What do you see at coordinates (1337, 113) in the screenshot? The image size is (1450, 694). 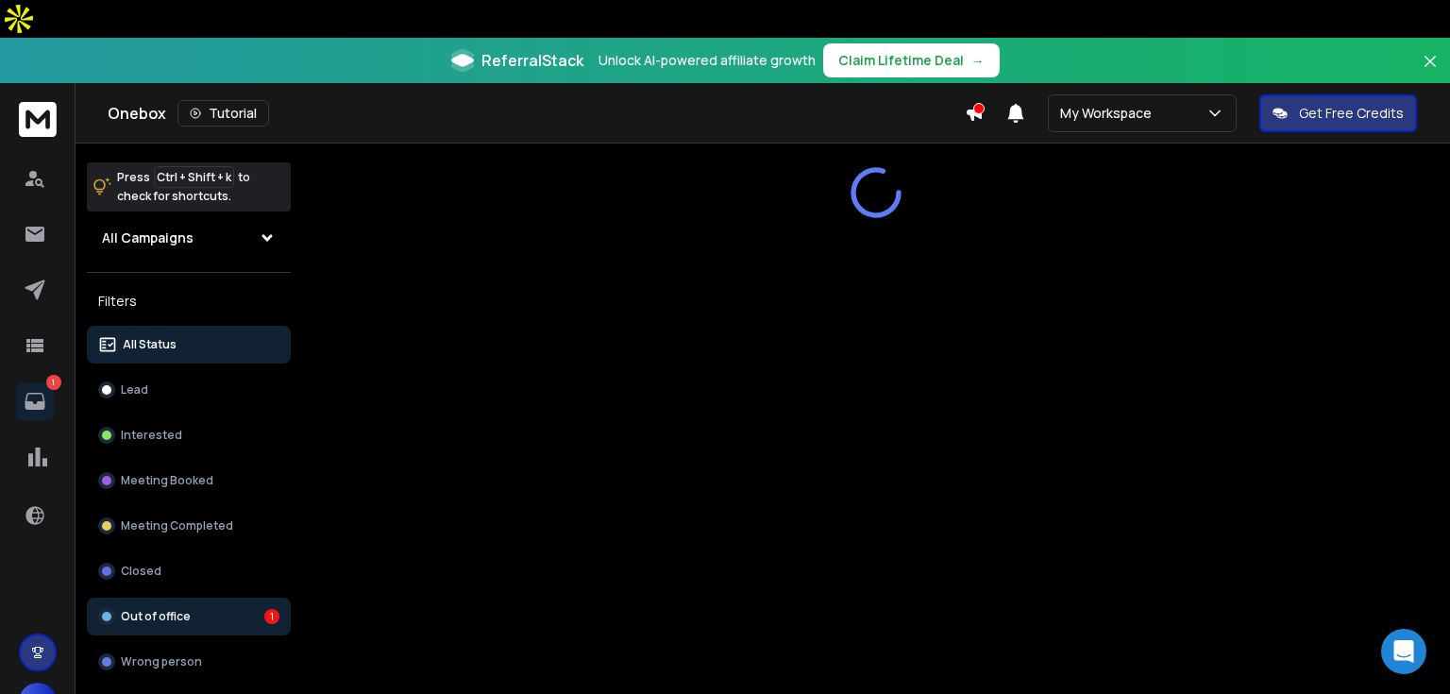 I see `button: Get Free Credits` at bounding box center [1337, 113].